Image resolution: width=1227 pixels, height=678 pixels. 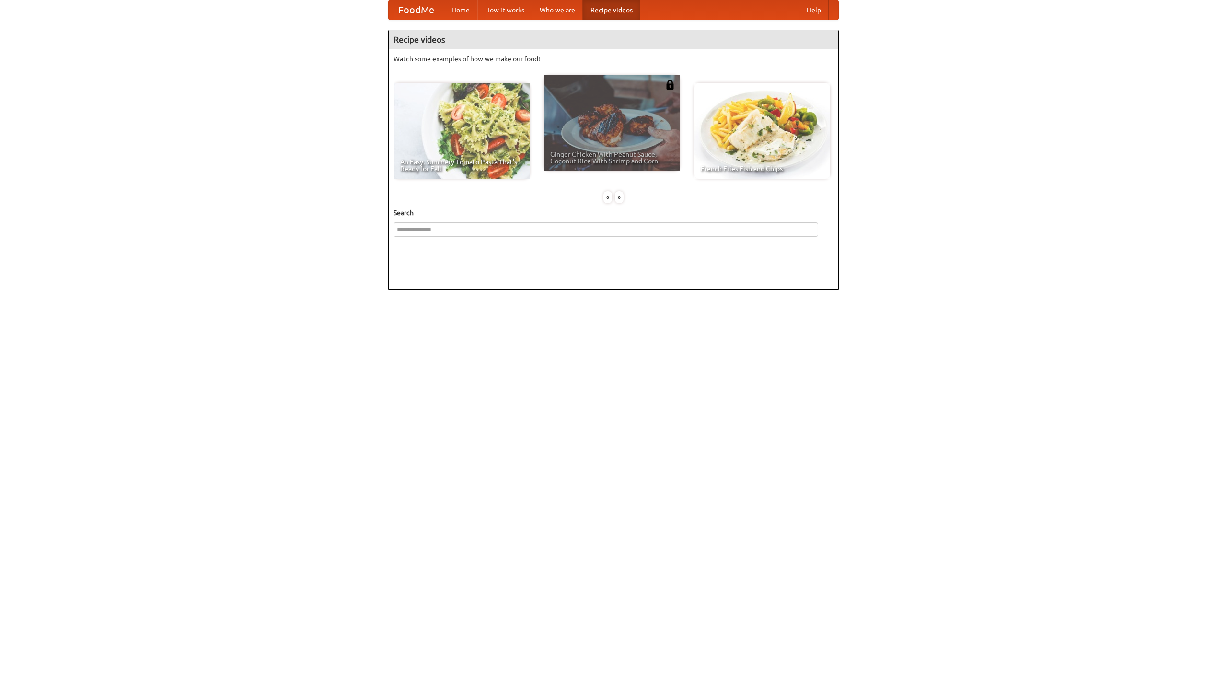 What do you see at coordinates (462, 165) in the screenshot?
I see `span: An Easy, Summery Tomato Pasta That's Ready for Fall` at bounding box center [462, 165].